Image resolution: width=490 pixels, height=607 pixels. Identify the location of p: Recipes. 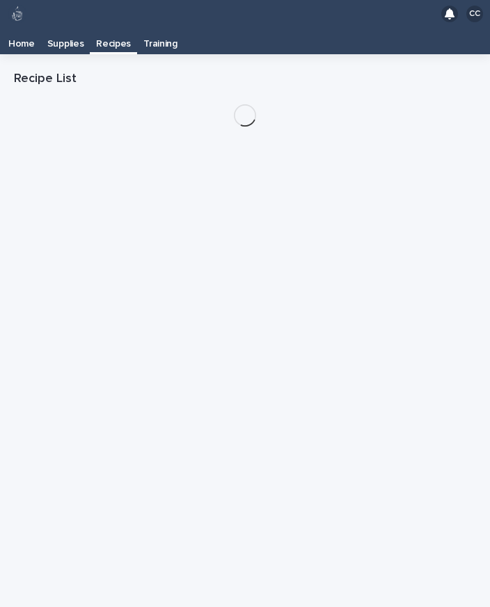
(113, 39).